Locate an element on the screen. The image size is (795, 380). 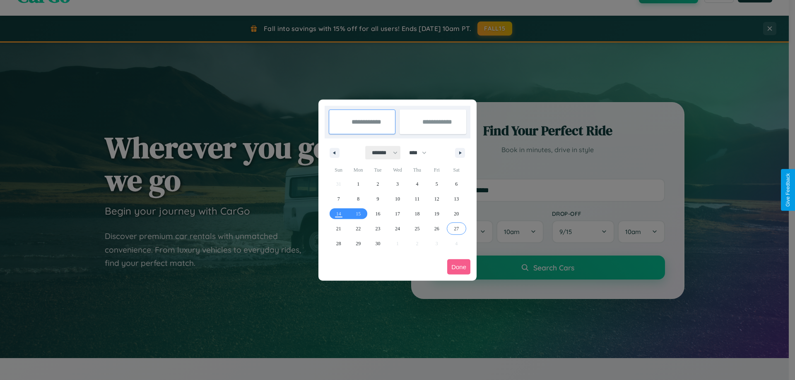
span: Sun is located at coordinates (338, 170).